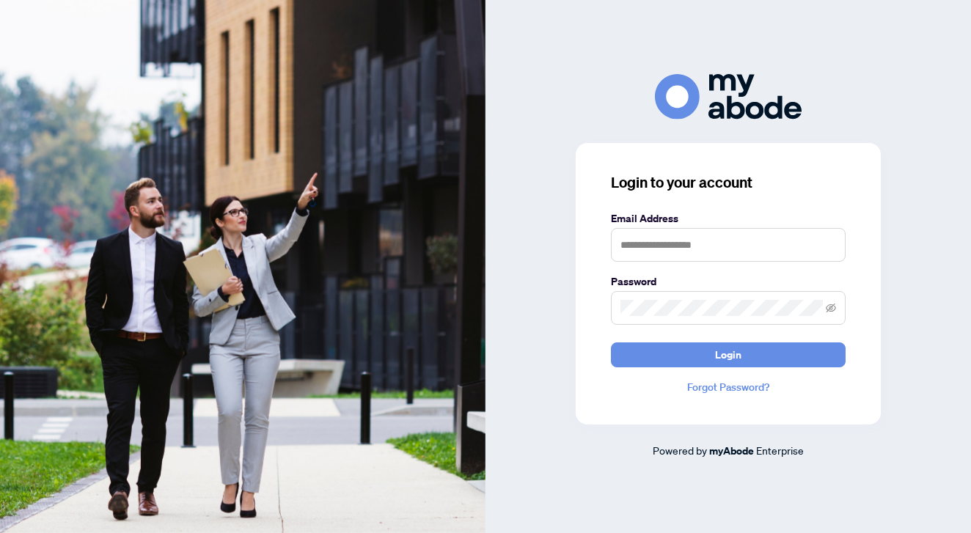  I want to click on span: Enterprise, so click(780, 450).